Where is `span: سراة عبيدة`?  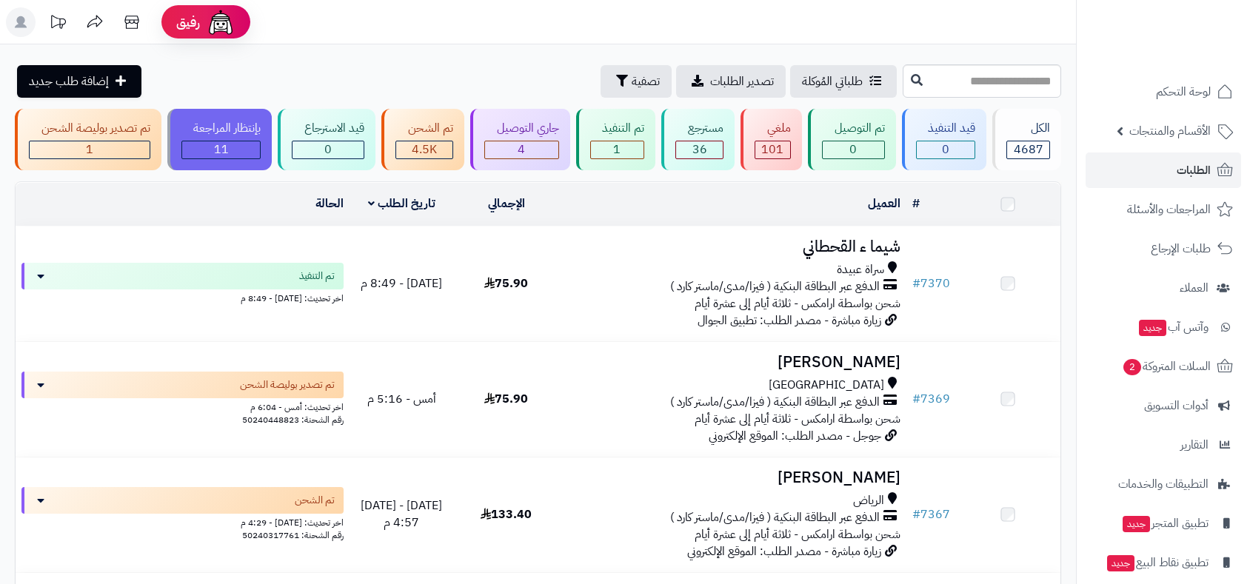
span: سراة عبيدة is located at coordinates (861, 270).